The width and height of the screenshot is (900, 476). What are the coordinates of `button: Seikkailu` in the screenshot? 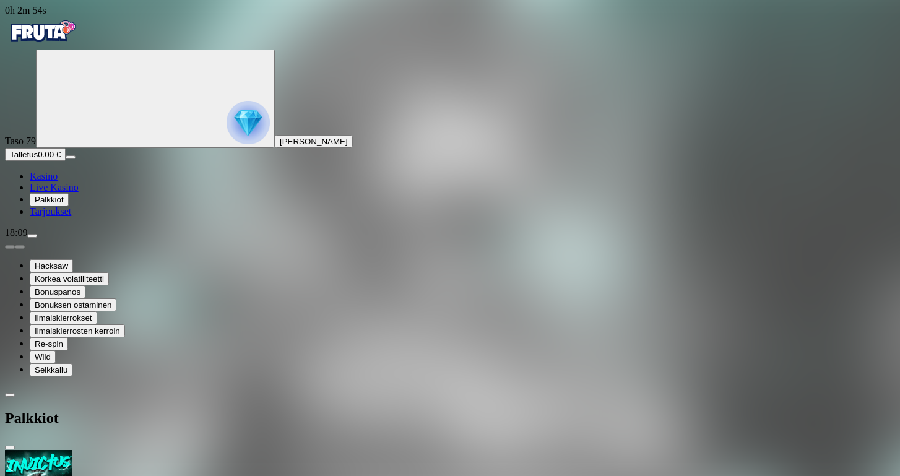 It's located at (51, 369).